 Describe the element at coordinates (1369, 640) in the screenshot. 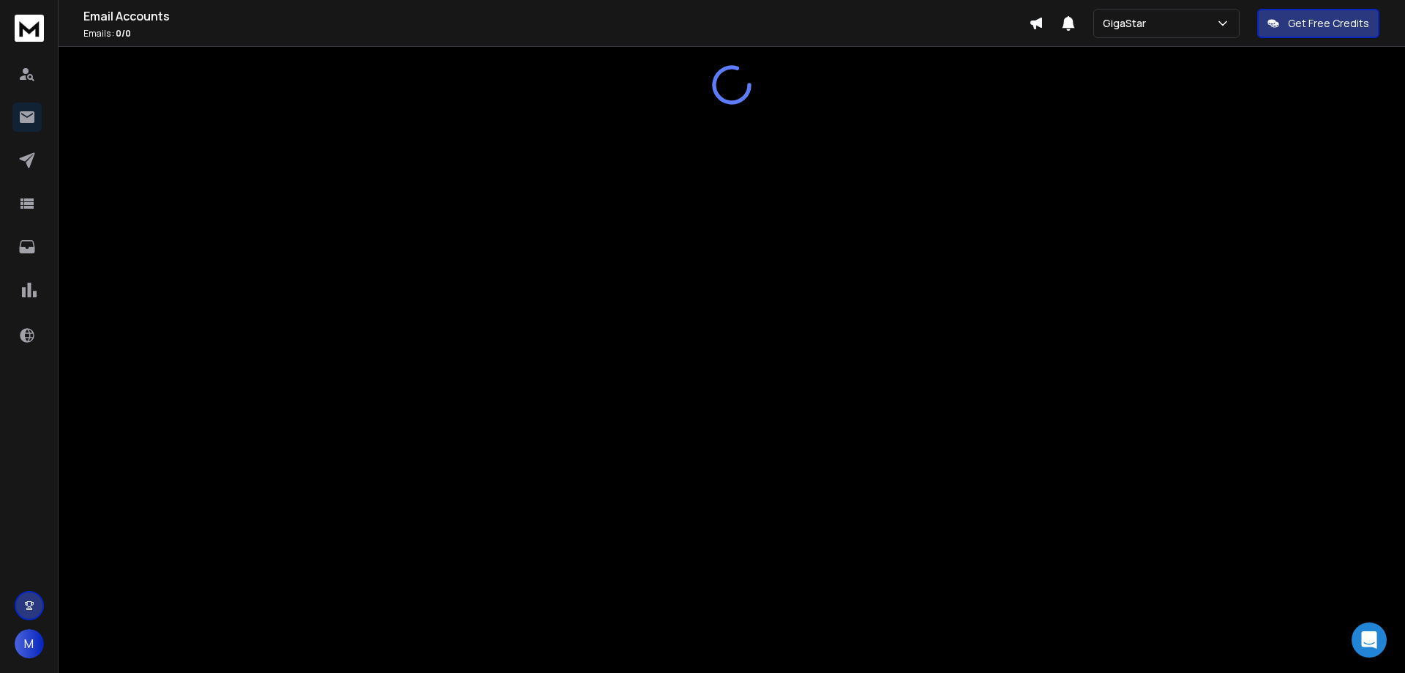

I see `div: Open Intercom Messenger` at that location.